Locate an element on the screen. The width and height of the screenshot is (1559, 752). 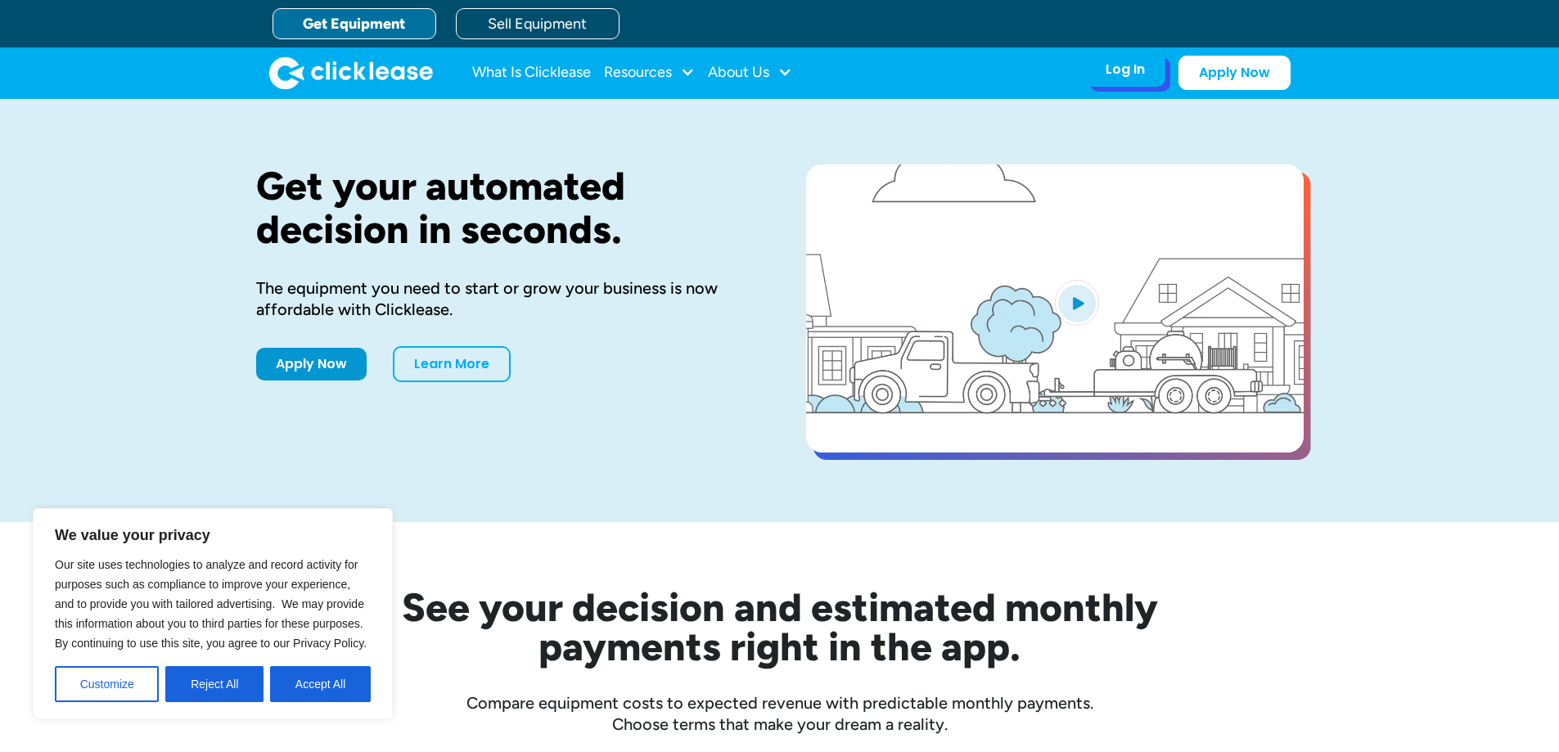
a: What Is Clicklease is located at coordinates (531, 73).